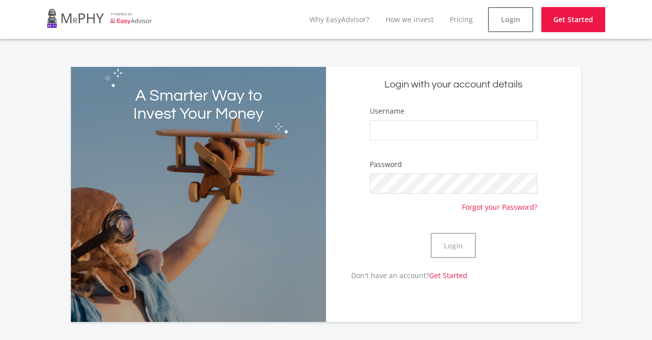 This screenshot has height=340, width=652. What do you see at coordinates (199, 105) in the screenshot?
I see `h2: A Smarter Way to Invest Your Money` at bounding box center [199, 105].